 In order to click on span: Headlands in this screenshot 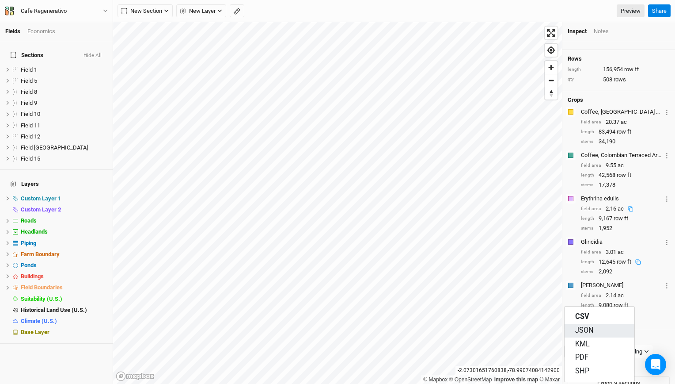, I will do `click(34, 231)`.